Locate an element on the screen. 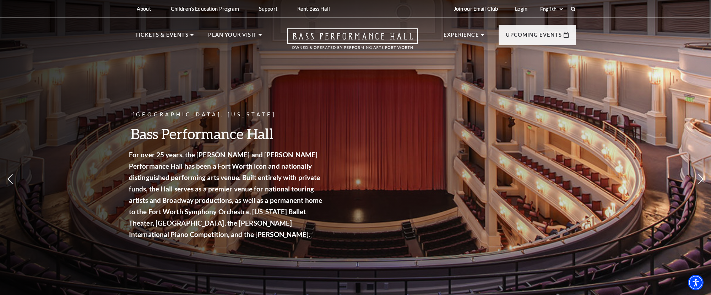  p: Experience is located at coordinates (462, 37).